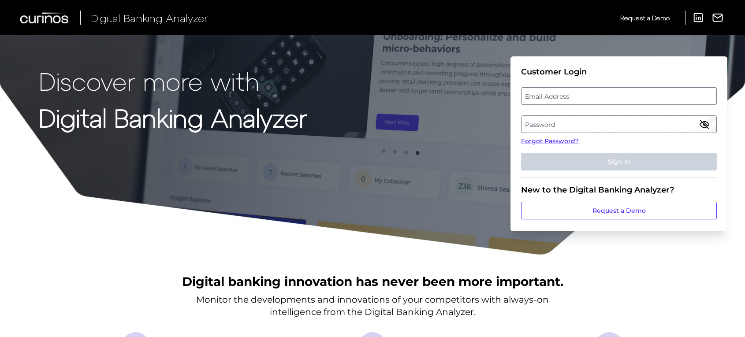 The height and width of the screenshot is (337, 745). Describe the element at coordinates (619, 190) in the screenshot. I see `div: New to the Digital Banking Analyzer?` at that location.